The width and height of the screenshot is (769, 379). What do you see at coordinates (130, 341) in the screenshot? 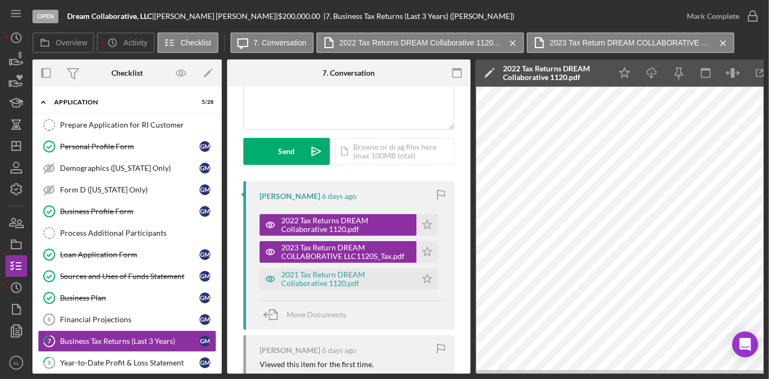
I see `div: Business Tax Returns (Last 3 Years)` at bounding box center [130, 341].